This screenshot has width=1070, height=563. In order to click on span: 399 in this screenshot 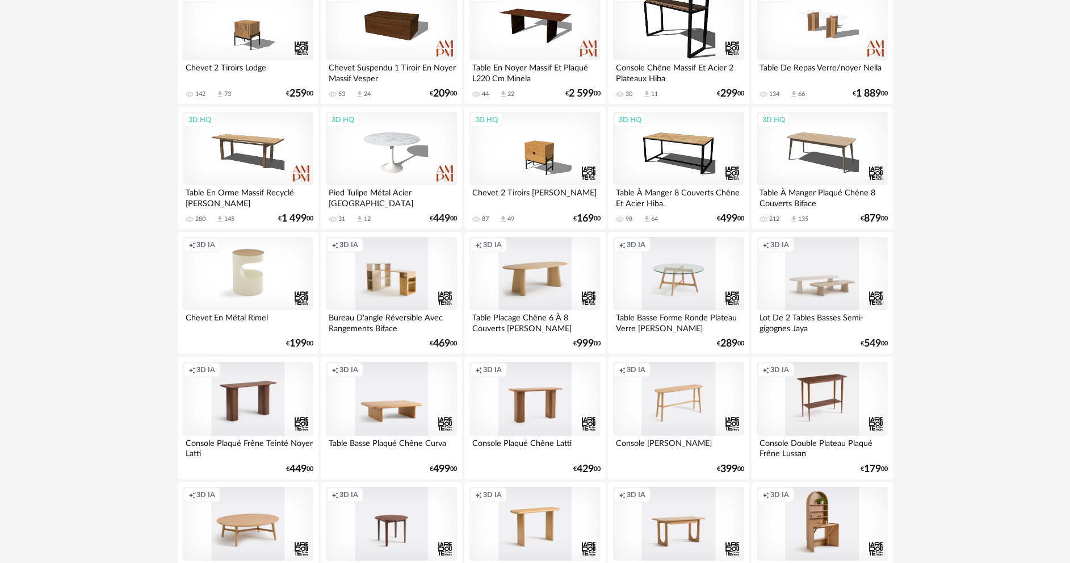, I will do `click(729, 469)`.